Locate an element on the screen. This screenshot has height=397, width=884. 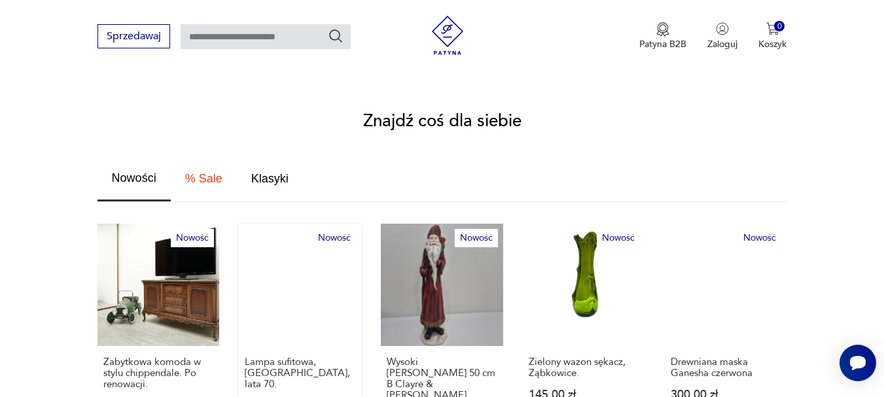
span: % Sale is located at coordinates (204, 179).